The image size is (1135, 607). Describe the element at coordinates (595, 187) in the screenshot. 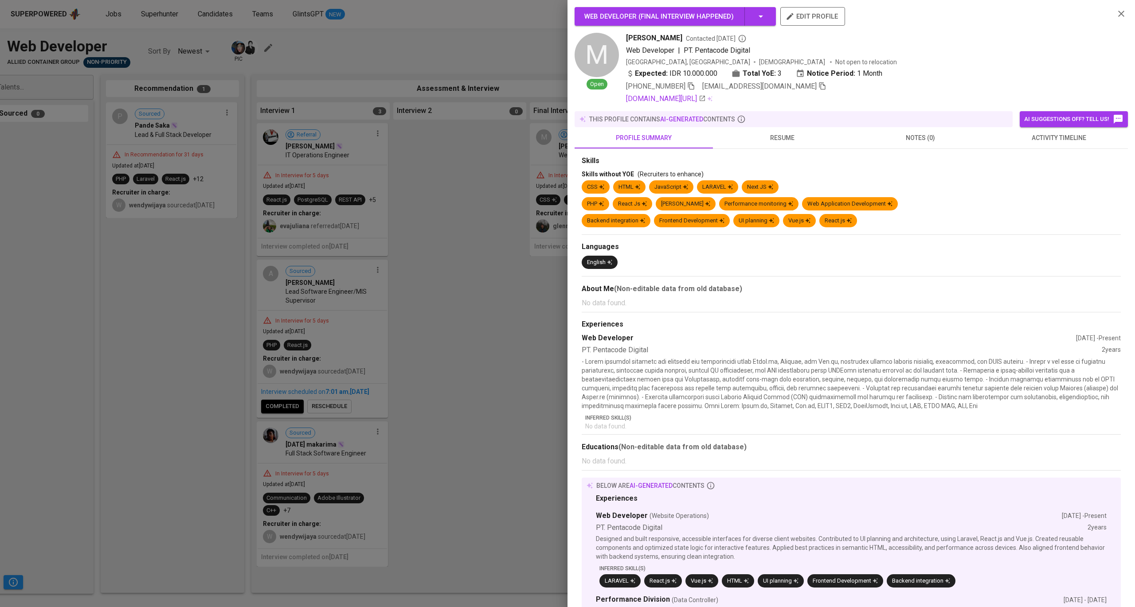

I see `div: CSS` at that location.